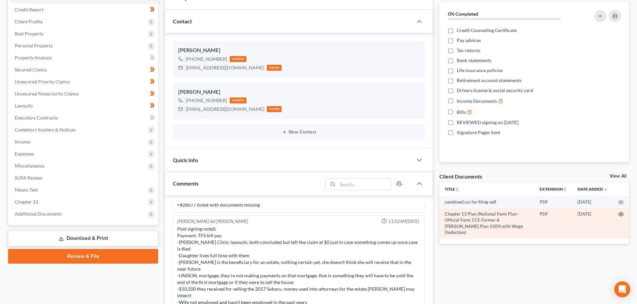  I want to click on span: Life insurance policies, so click(480, 71).